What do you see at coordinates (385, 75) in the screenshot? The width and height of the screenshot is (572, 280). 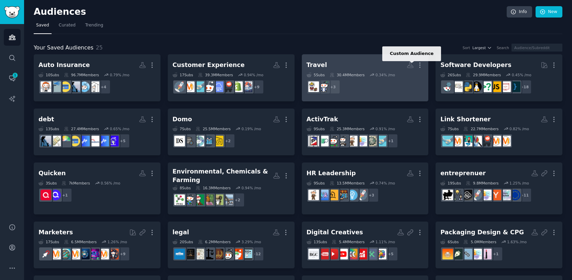 I see `div: 0.34 % /mo` at bounding box center [385, 75].